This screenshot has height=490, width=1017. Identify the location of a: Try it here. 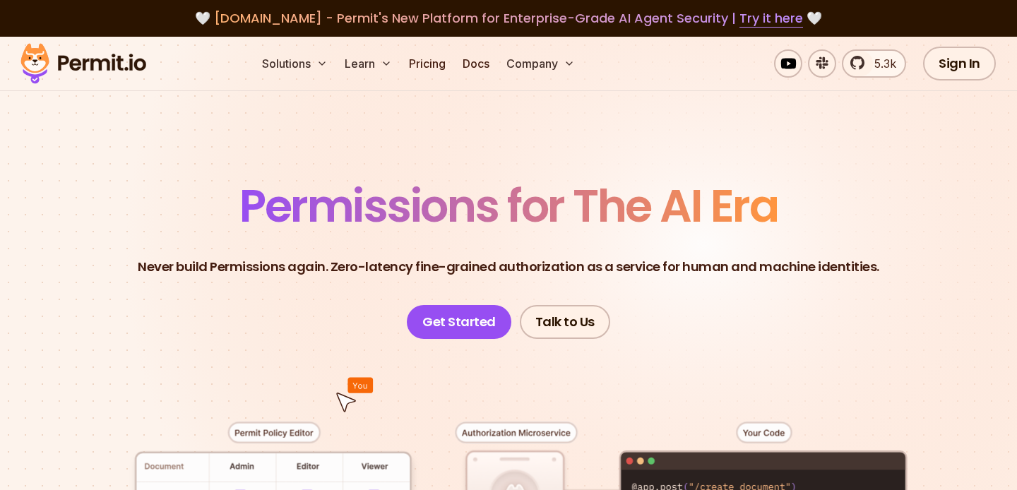
(771, 18).